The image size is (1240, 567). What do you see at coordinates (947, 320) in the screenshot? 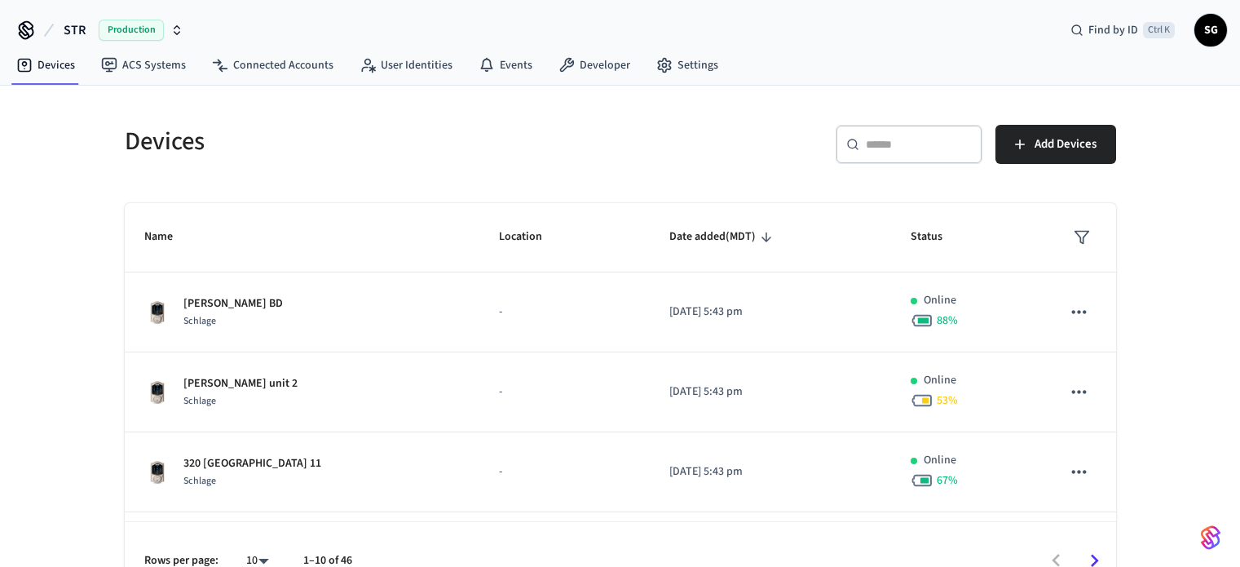
I see `span: 88 %` at bounding box center [947, 320].